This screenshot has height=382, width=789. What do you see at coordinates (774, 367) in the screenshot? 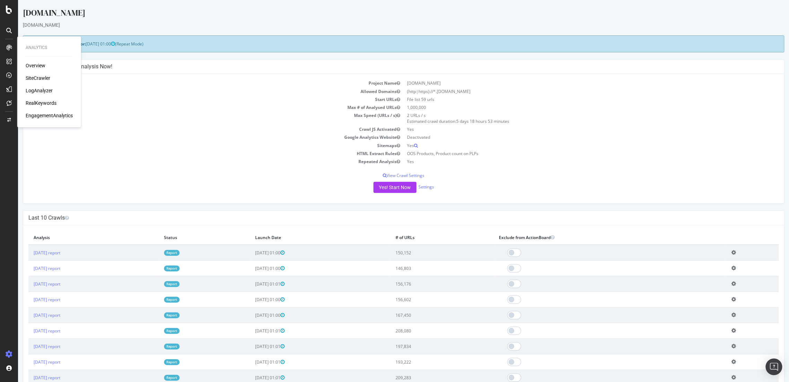
I see `div: Open Intercom Messenger` at bounding box center [774, 367].